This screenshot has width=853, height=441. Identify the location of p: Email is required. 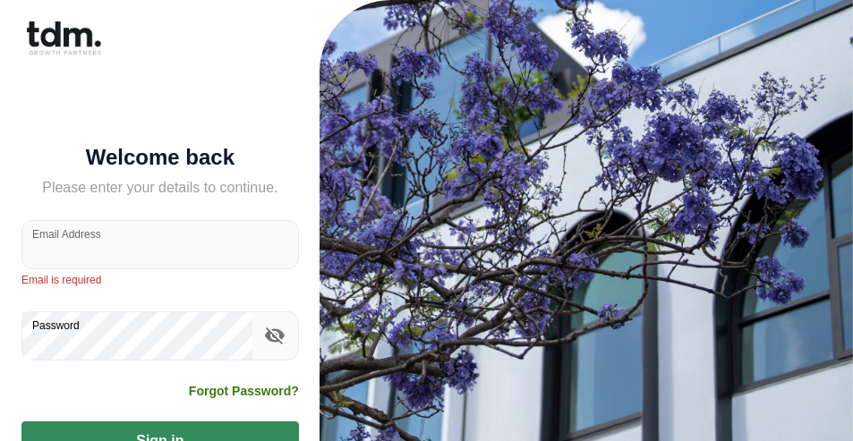
(160, 281).